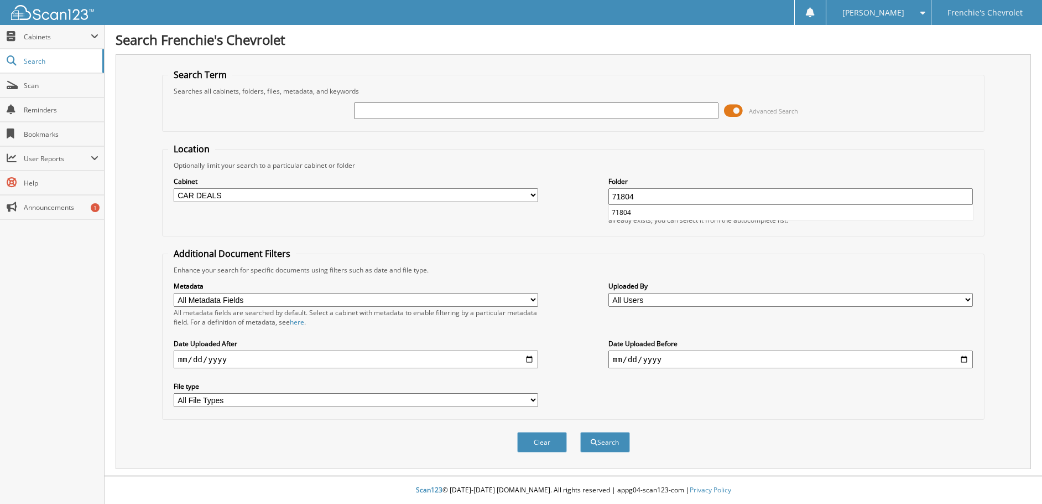 Image resolution: width=1042 pixels, height=504 pixels. I want to click on div: Chat Widget, so click(1015, 477).